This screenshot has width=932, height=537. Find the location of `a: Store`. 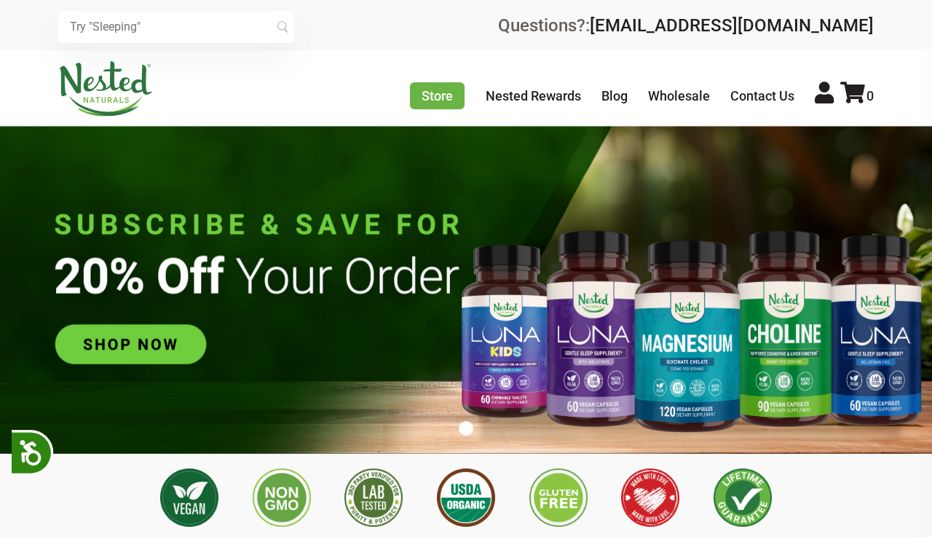

a: Store is located at coordinates (437, 95).